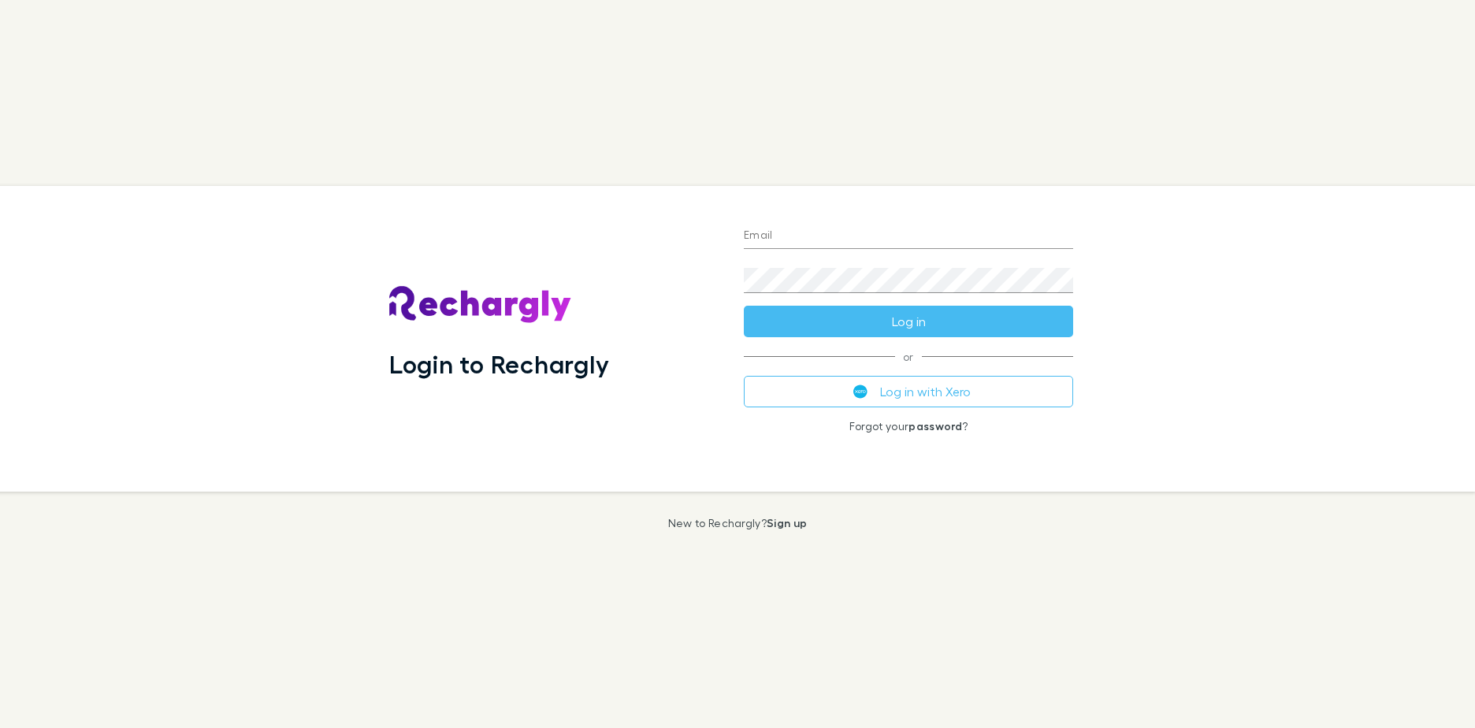  Describe the element at coordinates (909, 426) in the screenshot. I see `p: Forgot your ?` at that location.